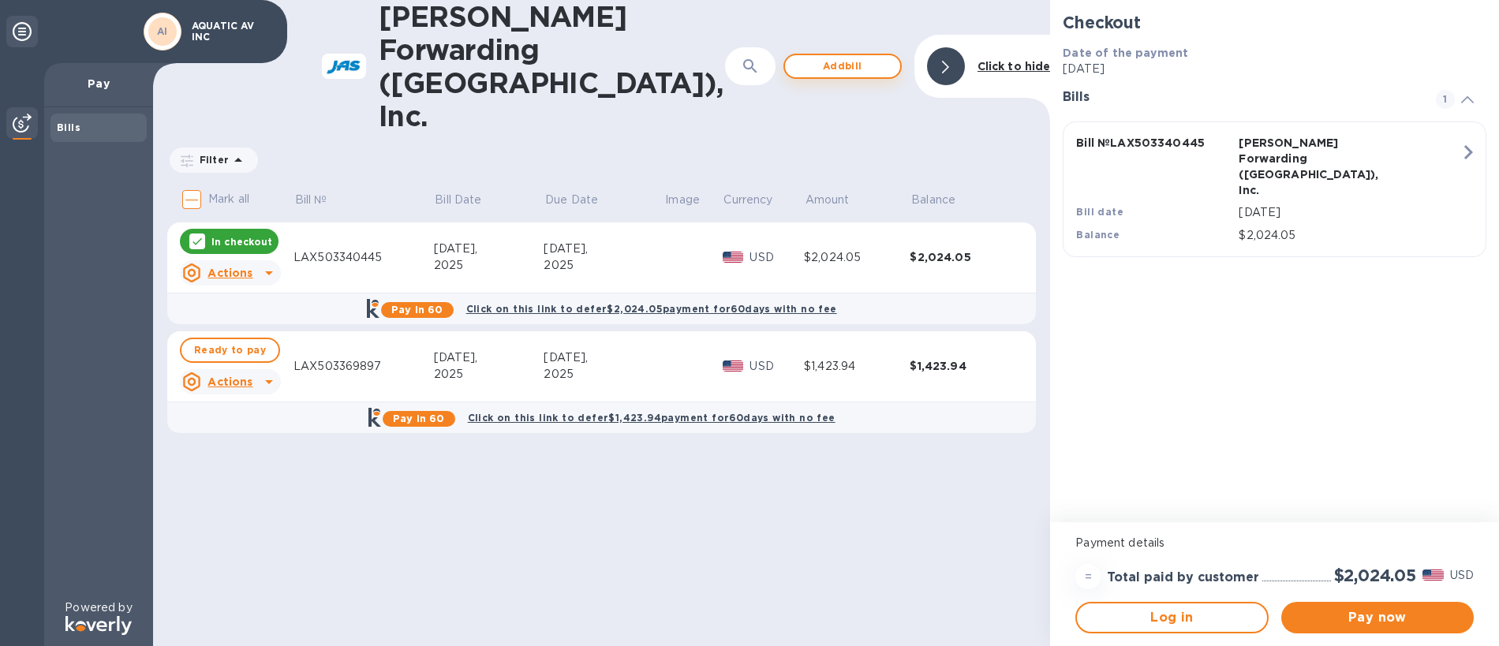 The image size is (1499, 646). I want to click on div: LAX503340445, so click(364, 257).